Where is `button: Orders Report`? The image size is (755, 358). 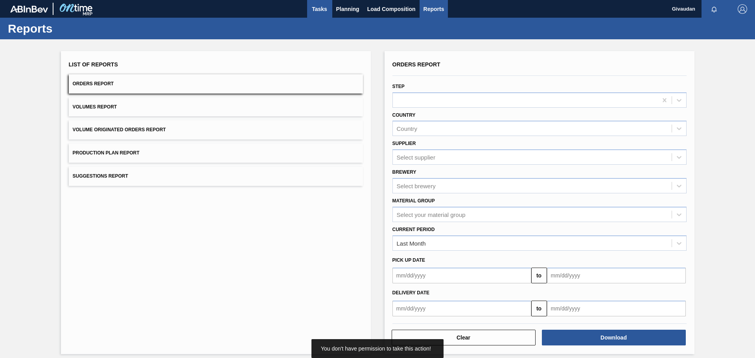
button: Orders Report is located at coordinates (216, 84).